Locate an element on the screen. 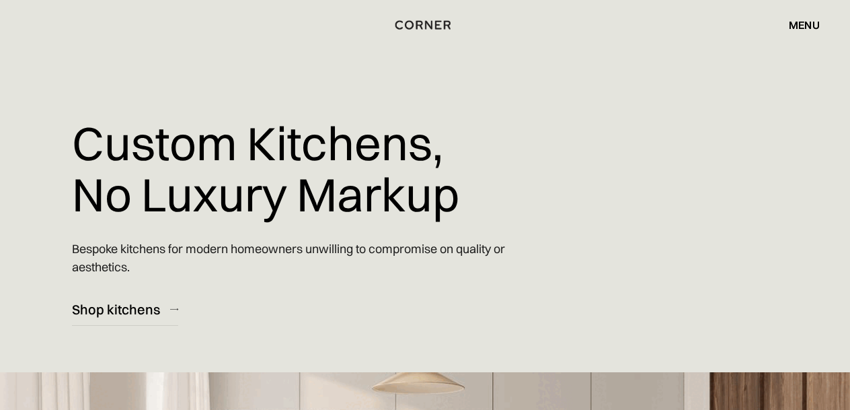 Image resolution: width=850 pixels, height=410 pixels. div: Shop kitchens is located at coordinates (116, 309).